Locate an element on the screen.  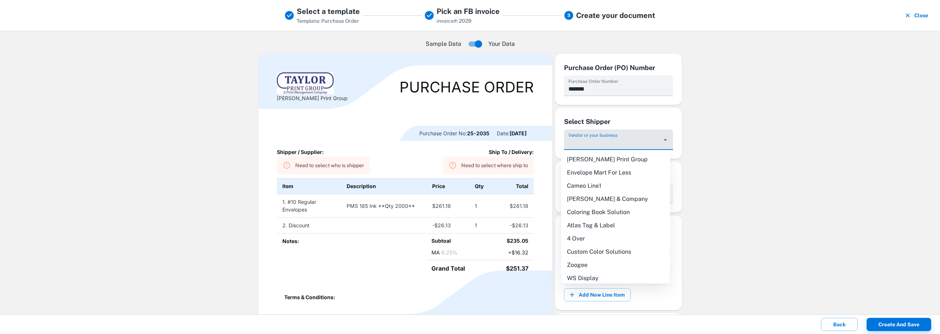
button: Back is located at coordinates (839, 325).